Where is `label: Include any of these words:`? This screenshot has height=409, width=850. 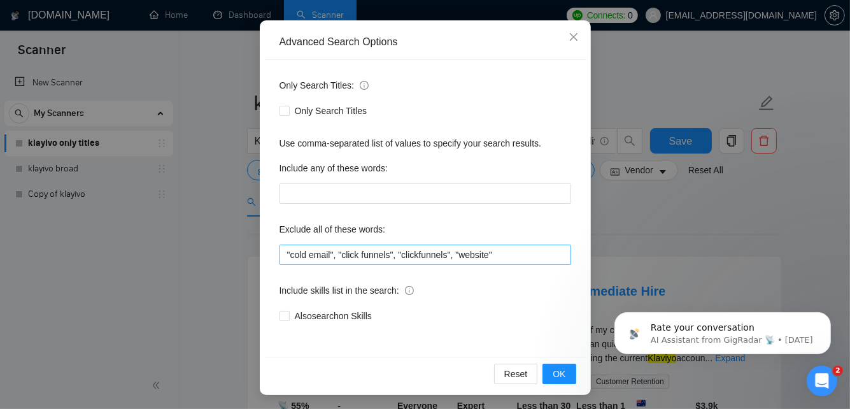 label: Include any of these words: is located at coordinates (334, 168).